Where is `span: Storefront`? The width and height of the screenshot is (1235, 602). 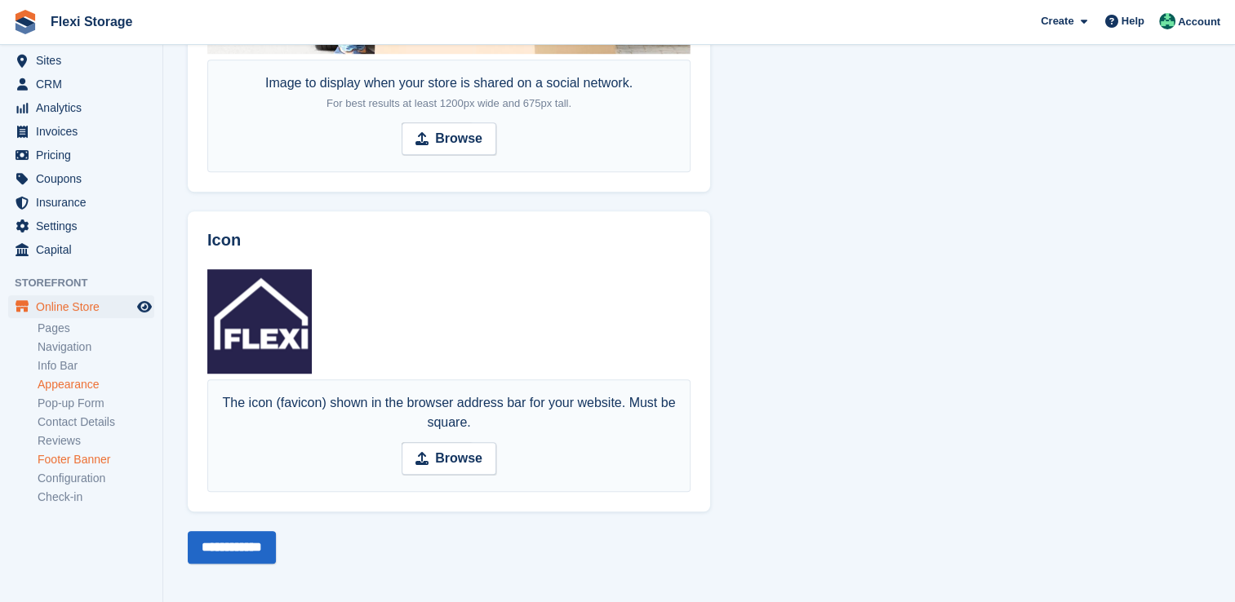
span: Storefront is located at coordinates (88, 283).